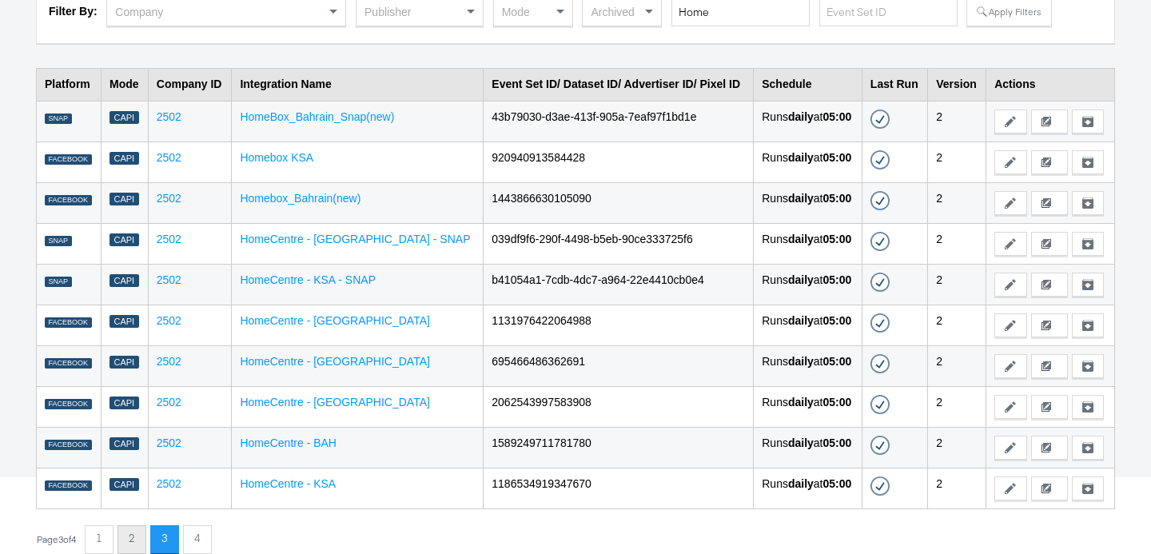 This screenshot has width=1151, height=554. What do you see at coordinates (99, 540) in the screenshot?
I see `button: 1` at bounding box center [99, 540].